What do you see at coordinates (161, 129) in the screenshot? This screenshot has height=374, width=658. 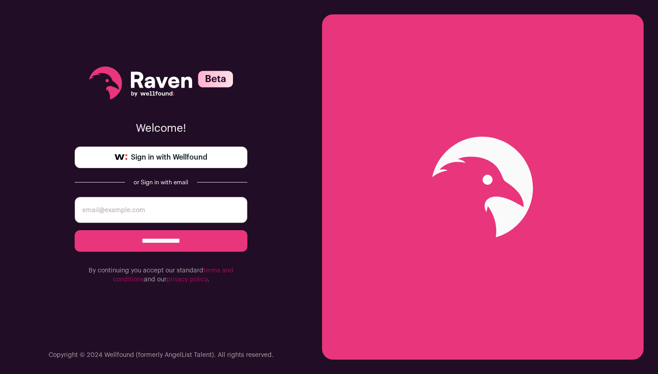 I see `p: Welcome!` at bounding box center [161, 129].